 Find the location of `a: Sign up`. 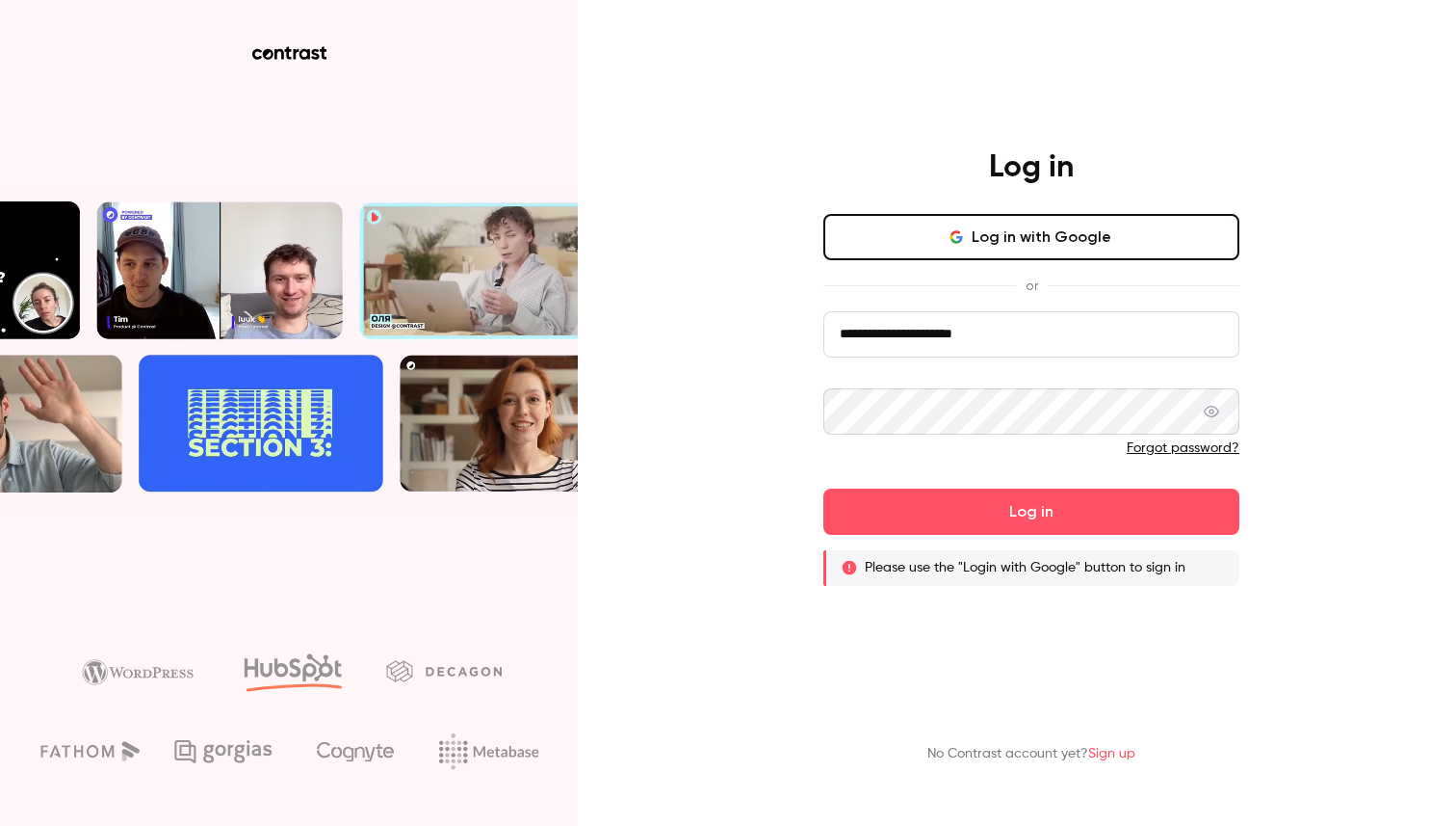

a: Sign up is located at coordinates (1112, 753).